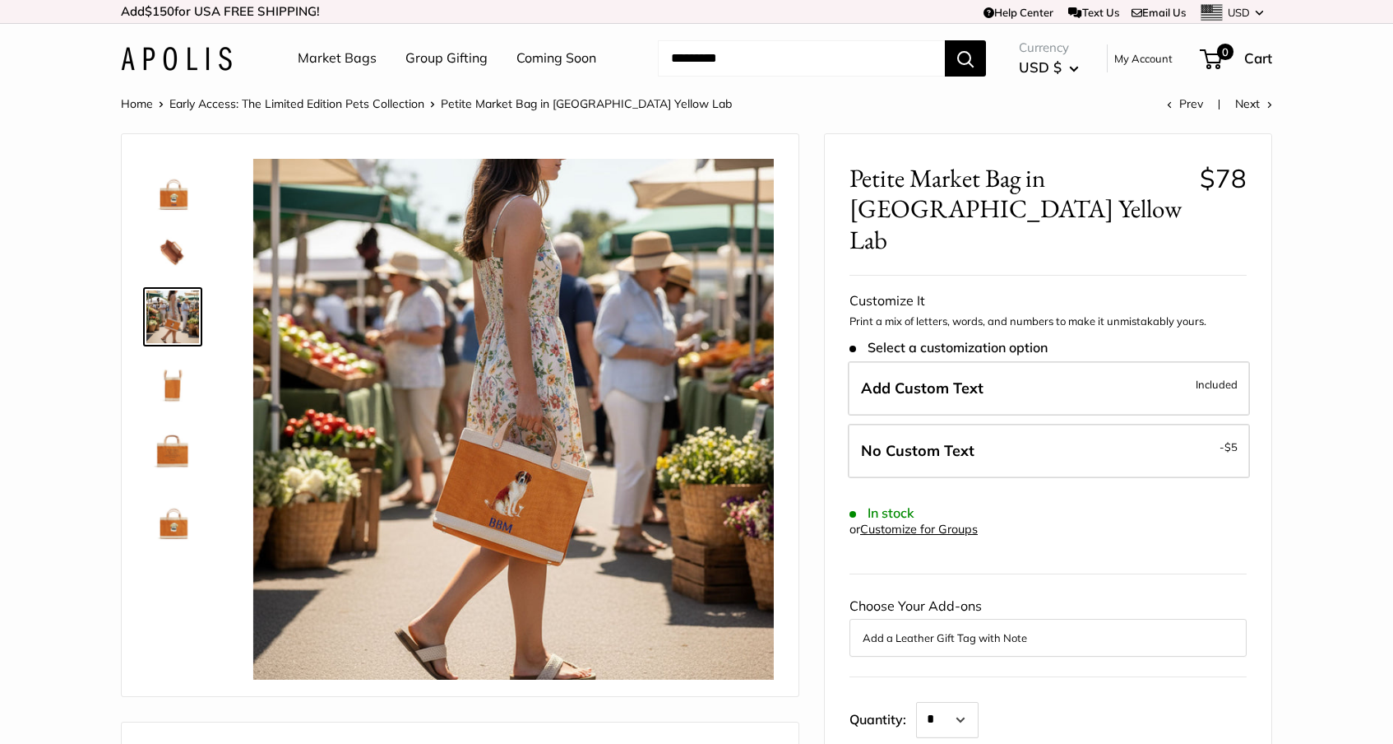 This screenshot has width=1393, height=744. I want to click on label: Add Custom Text, so click(1049, 388).